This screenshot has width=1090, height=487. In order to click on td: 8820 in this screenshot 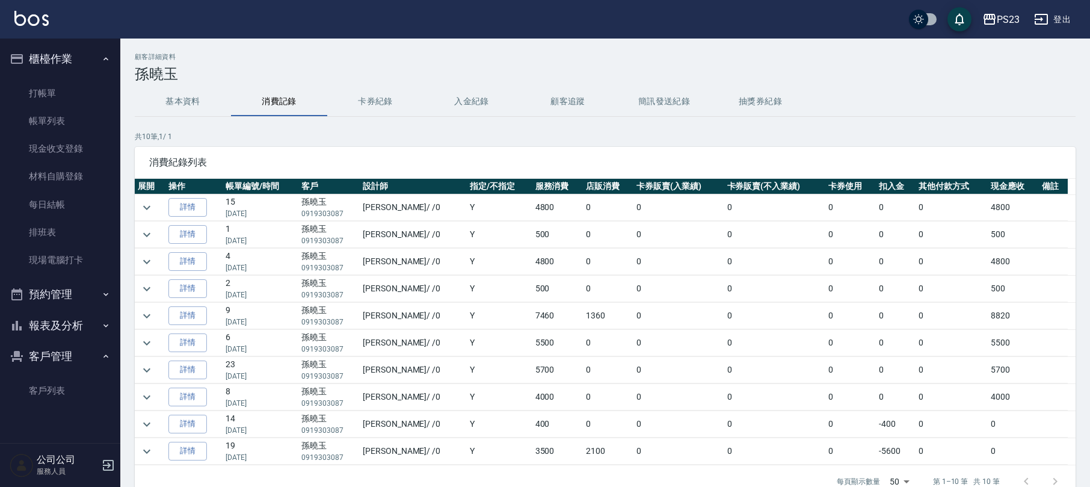, I will do `click(1013, 316)`.